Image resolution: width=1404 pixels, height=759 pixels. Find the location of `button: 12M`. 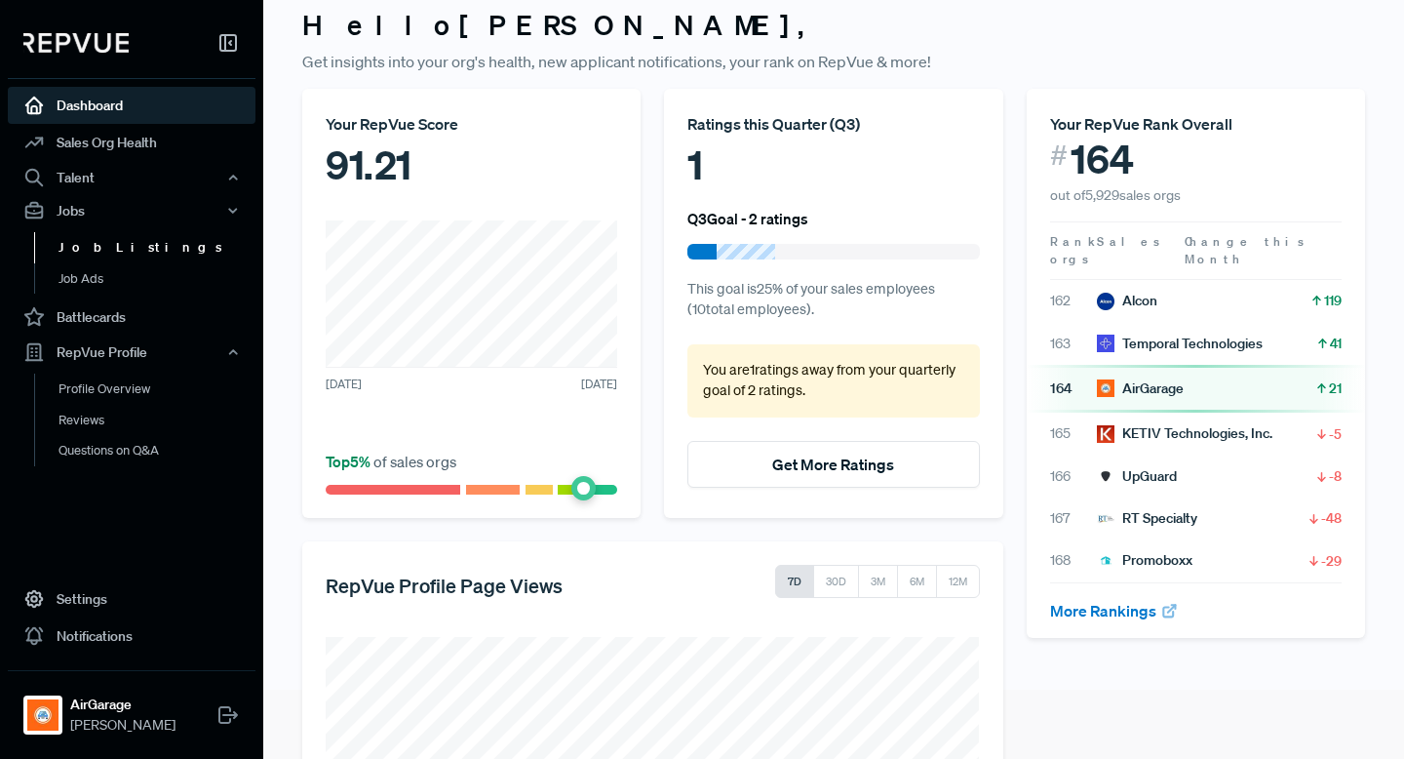

button: 12M is located at coordinates (957, 581).